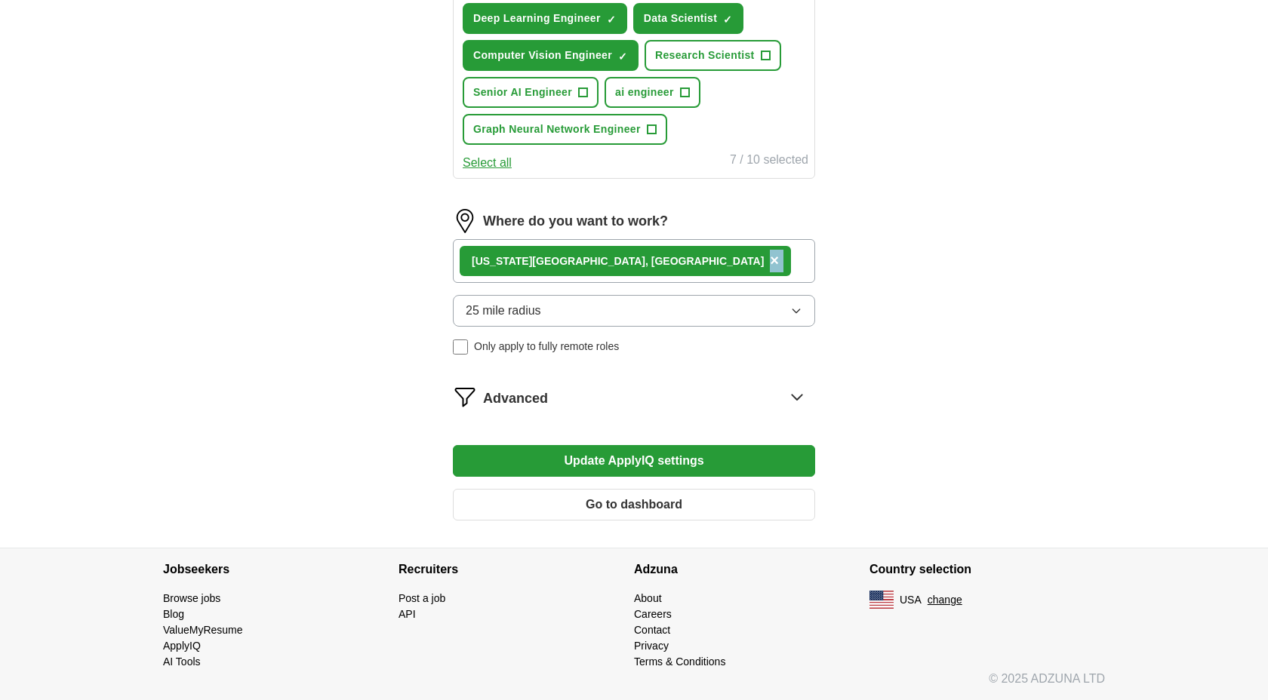  Describe the element at coordinates (531, 92) in the screenshot. I see `button: Senior AI Engineer` at that location.